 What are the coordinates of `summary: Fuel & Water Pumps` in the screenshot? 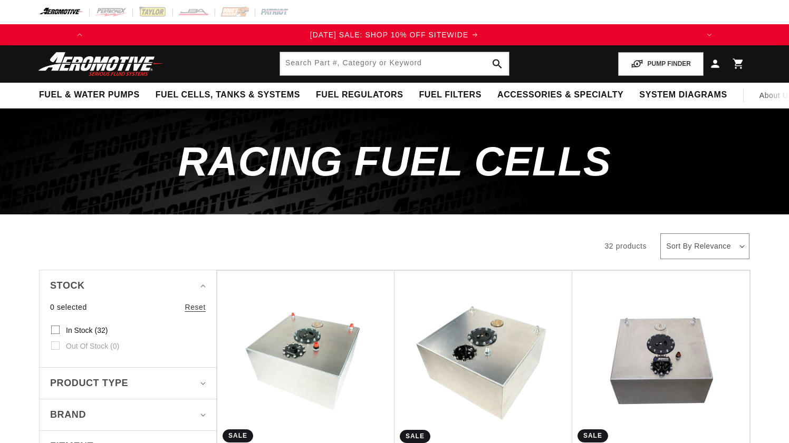 It's located at (89, 95).